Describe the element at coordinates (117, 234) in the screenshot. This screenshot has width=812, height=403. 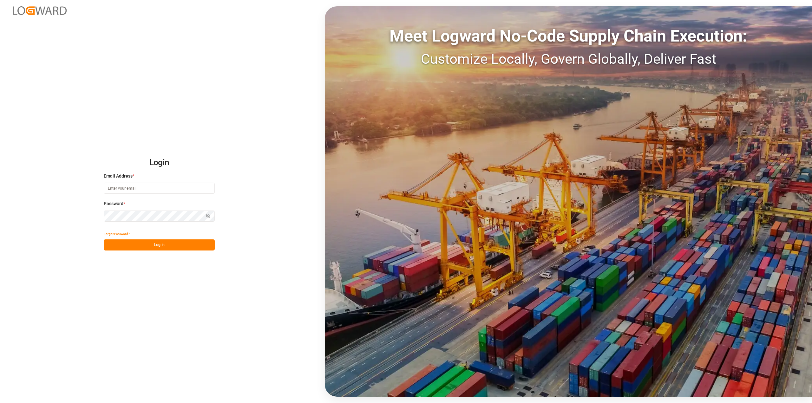
I see `button: Forgot Password?` at that location.